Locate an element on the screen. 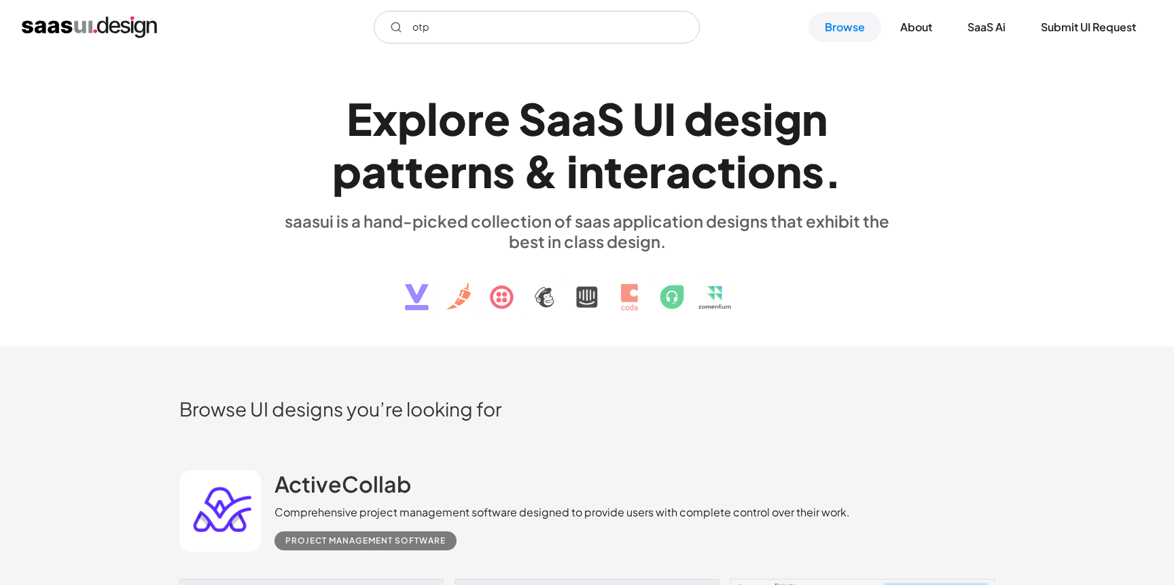  a: Browse is located at coordinates (845, 27).